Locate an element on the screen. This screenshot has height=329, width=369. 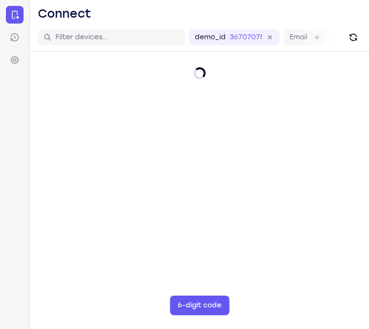
label: User ID is located at coordinates (349, 37).